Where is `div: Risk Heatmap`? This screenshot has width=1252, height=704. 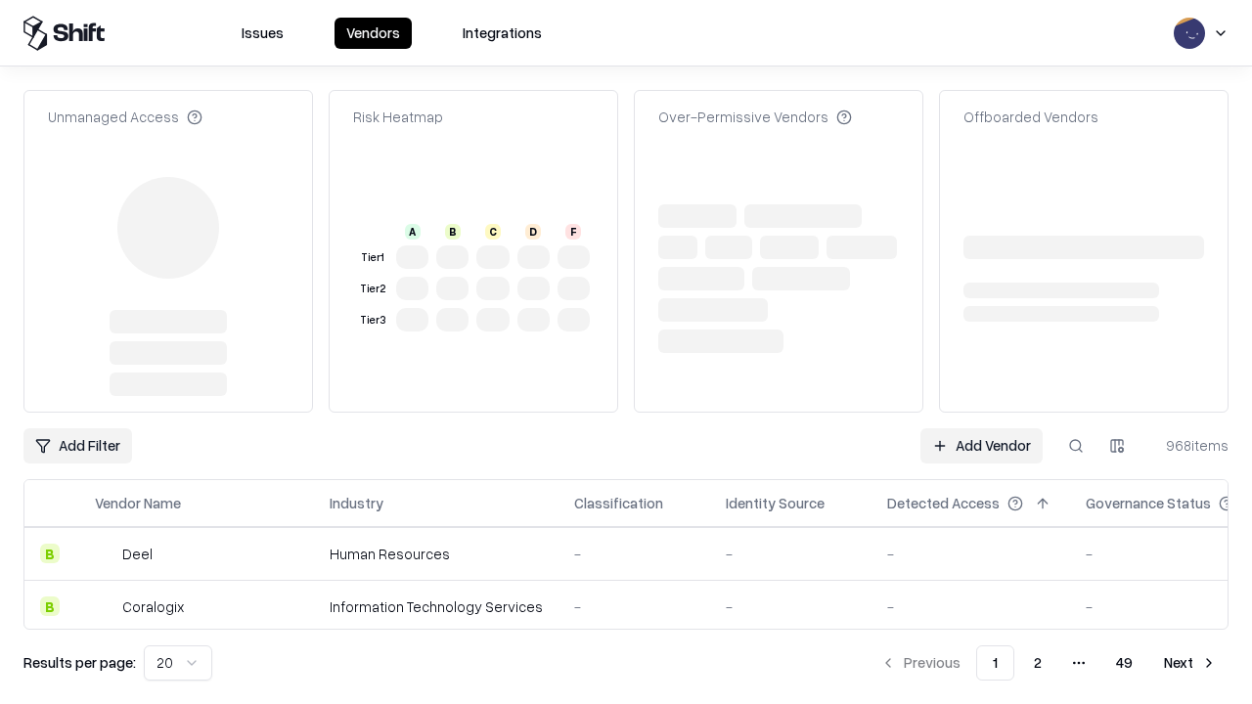 div: Risk Heatmap is located at coordinates (398, 116).